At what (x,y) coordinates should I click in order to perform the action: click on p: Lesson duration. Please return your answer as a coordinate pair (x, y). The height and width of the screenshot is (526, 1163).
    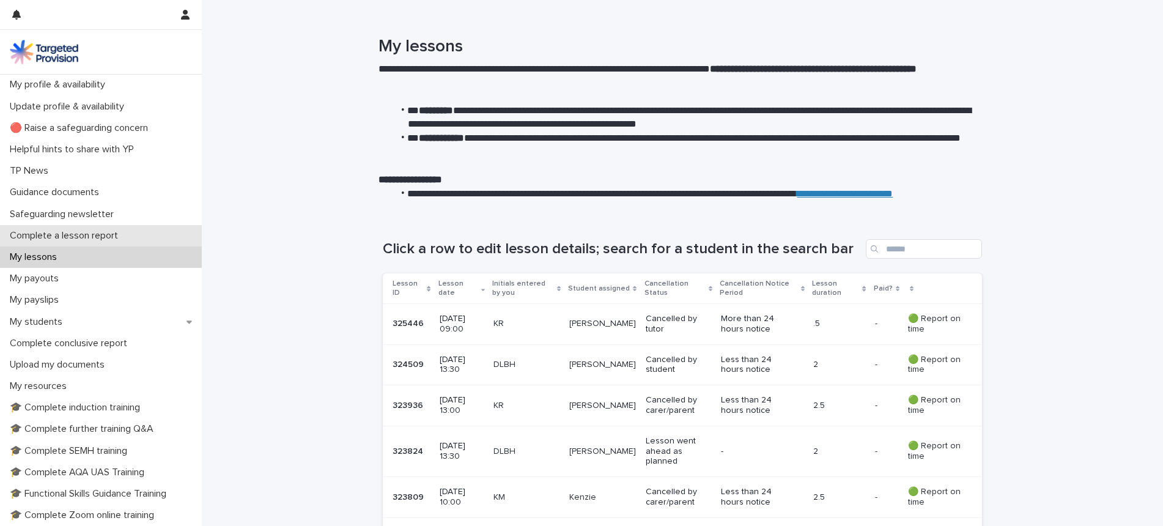
    Looking at the image, I should click on (835, 288).